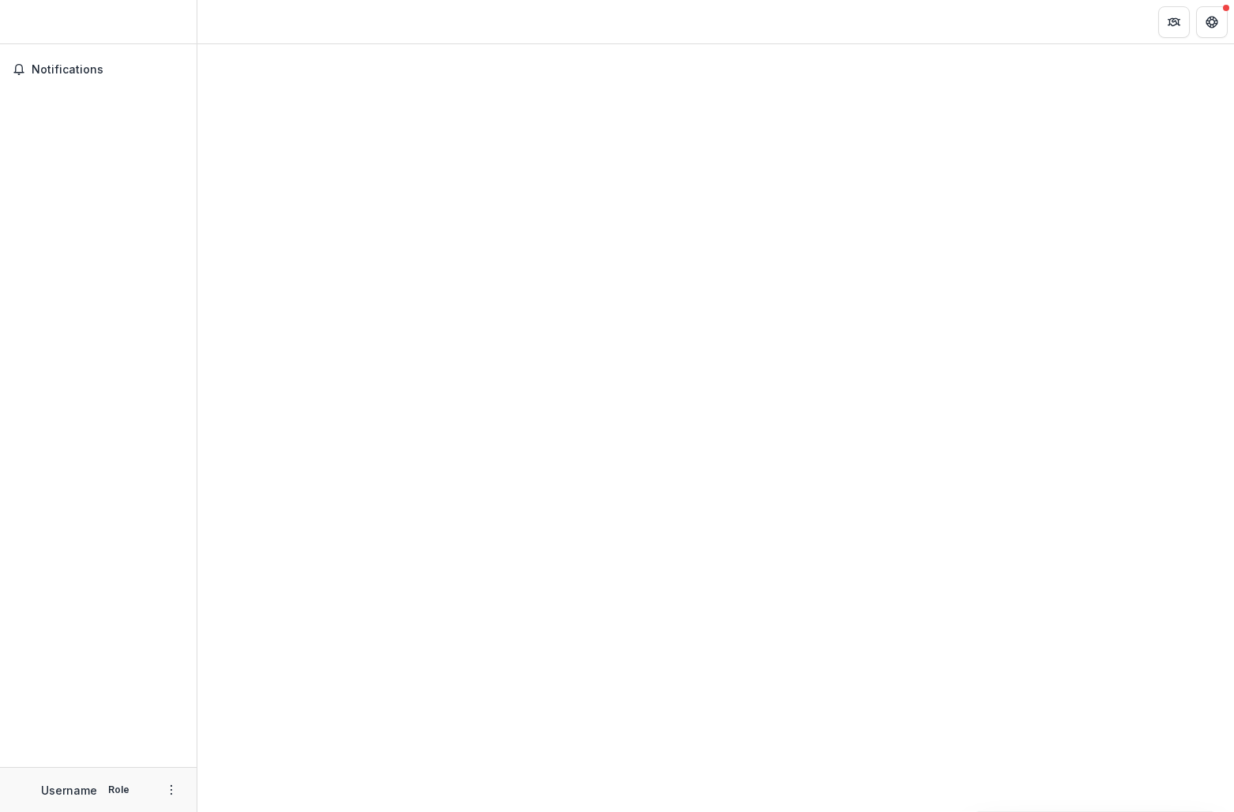  I want to click on button: Partners, so click(1174, 22).